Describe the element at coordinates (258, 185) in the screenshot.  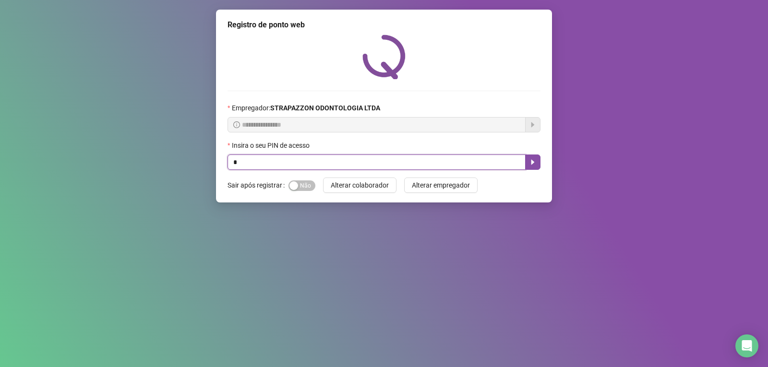
I see `label: Sair após registrar` at that location.